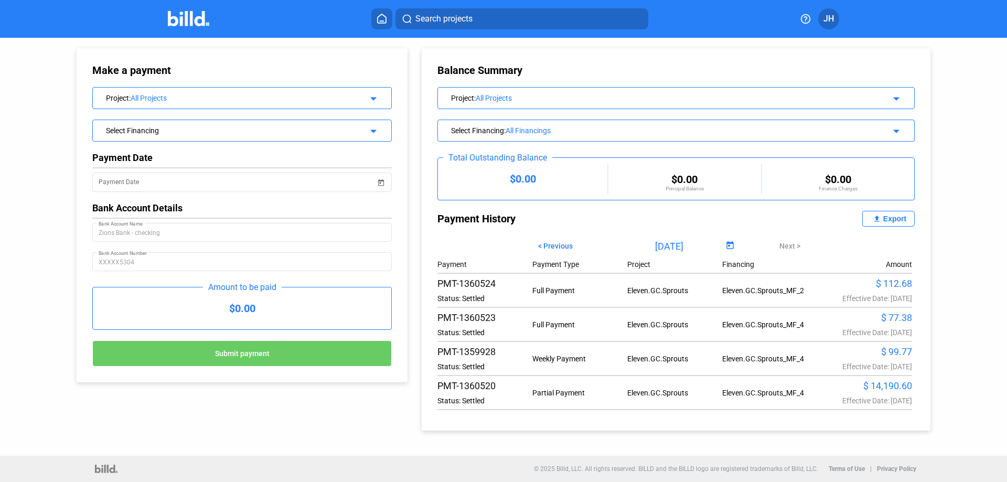 The height and width of the screenshot is (482, 1007). I want to click on div: Payment Type, so click(579, 264).